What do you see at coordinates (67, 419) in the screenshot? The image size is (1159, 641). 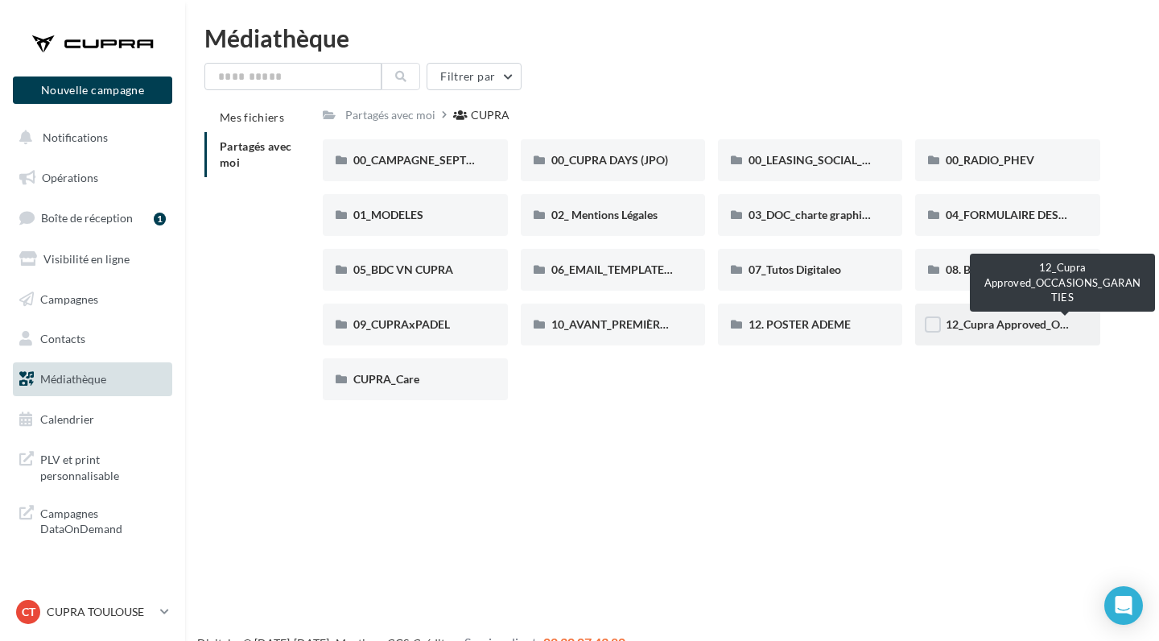 I see `span: Calendrier` at bounding box center [67, 419].